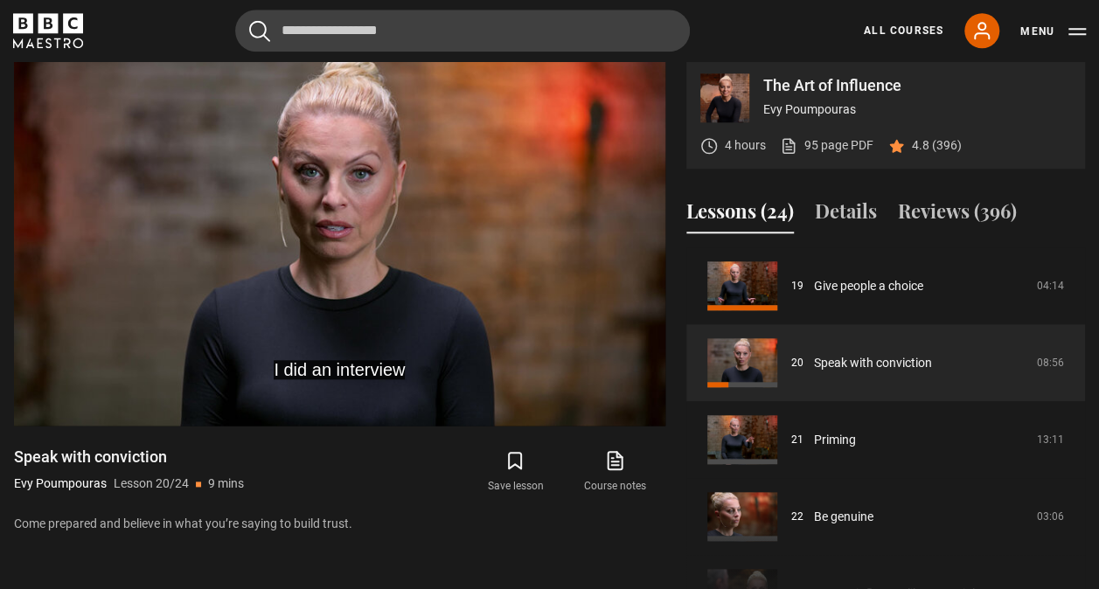  Describe the element at coordinates (260, 31) in the screenshot. I see `button: Submit the search query` at that location.